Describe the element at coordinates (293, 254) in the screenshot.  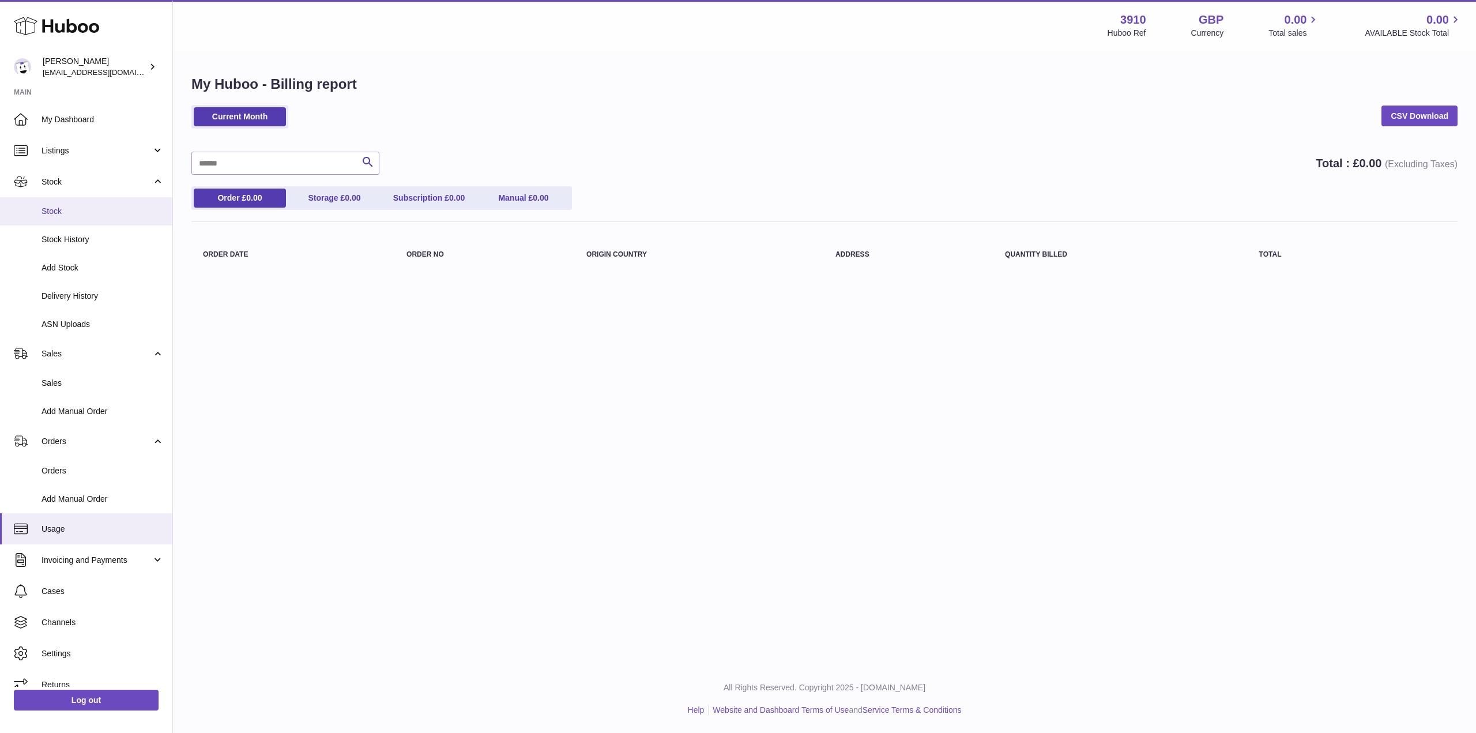
I see `th: Order Date` at that location.